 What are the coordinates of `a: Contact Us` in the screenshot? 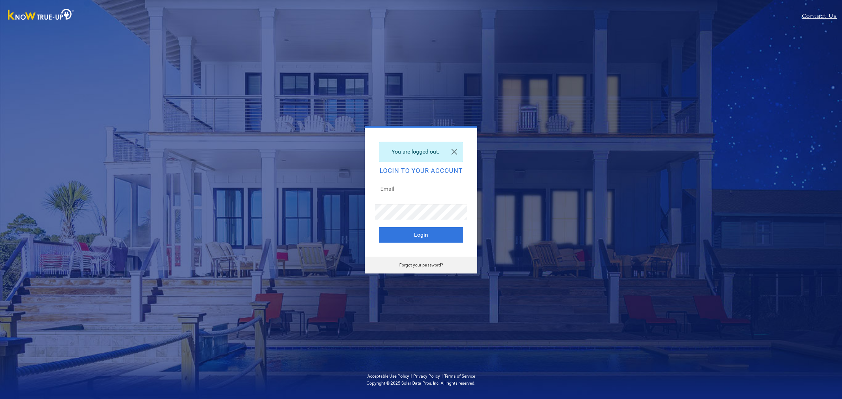 It's located at (822, 16).